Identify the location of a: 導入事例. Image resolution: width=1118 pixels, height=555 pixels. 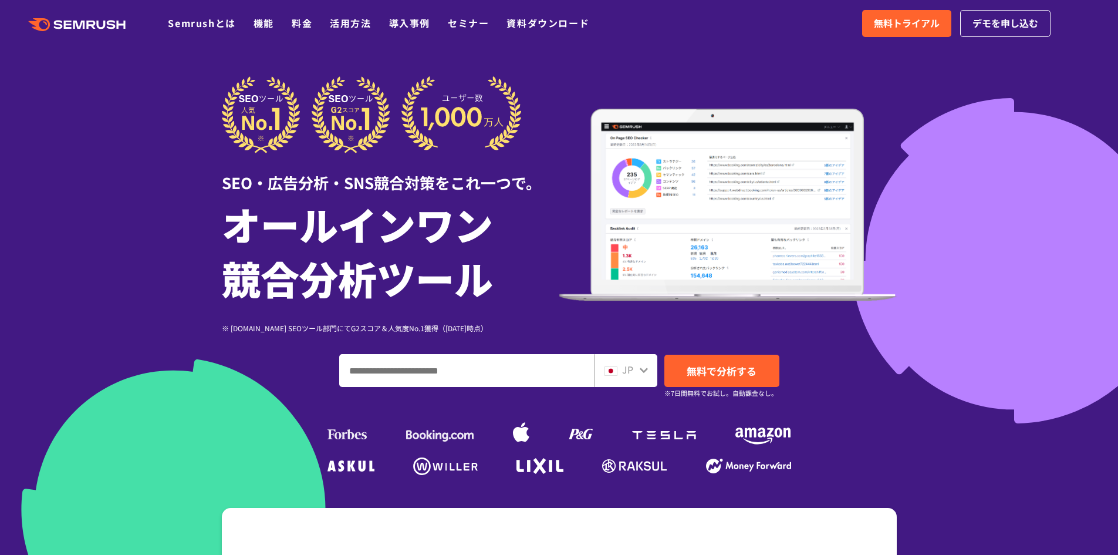
(410, 23).